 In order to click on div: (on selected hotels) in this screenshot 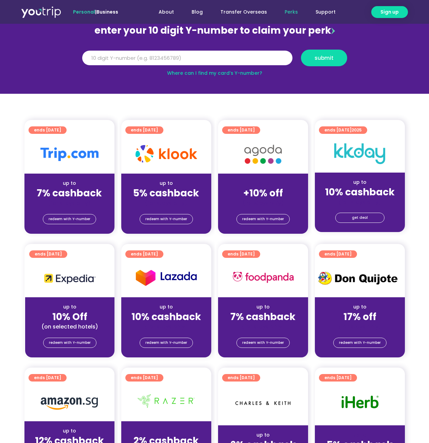, I will do `click(70, 326)`.